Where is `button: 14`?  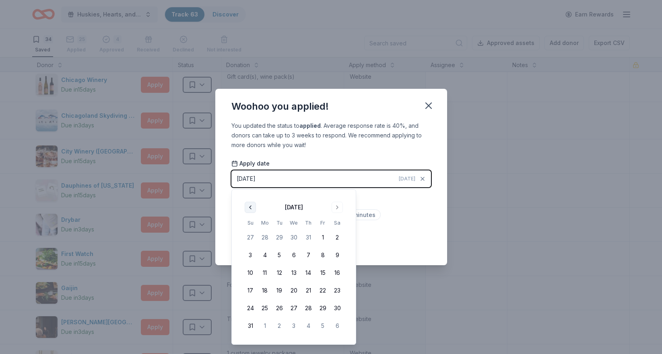
button: 14 is located at coordinates (308, 273).